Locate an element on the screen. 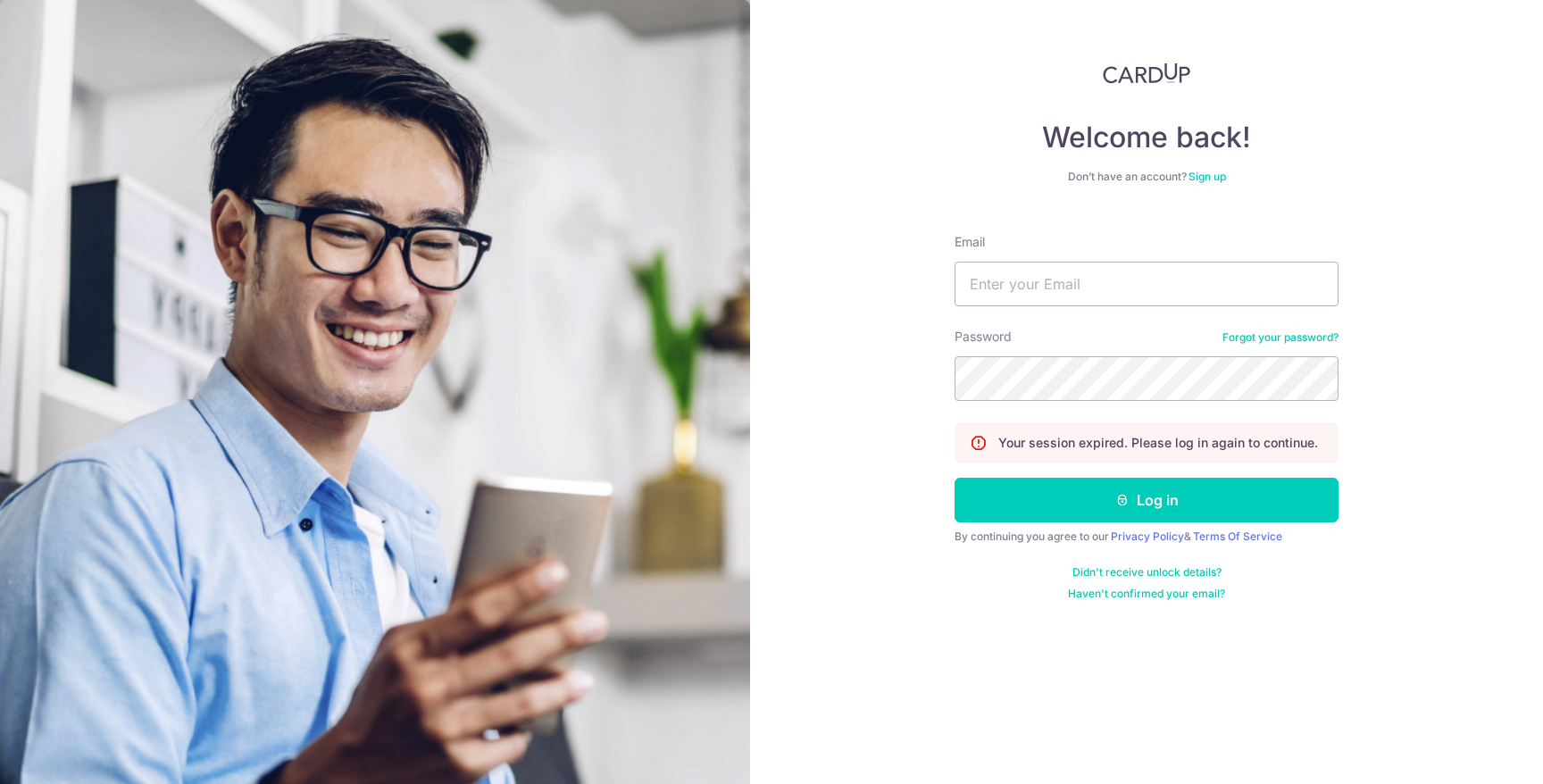 The height and width of the screenshot is (784, 1543). div: Don’t have an account? is located at coordinates (1147, 177).